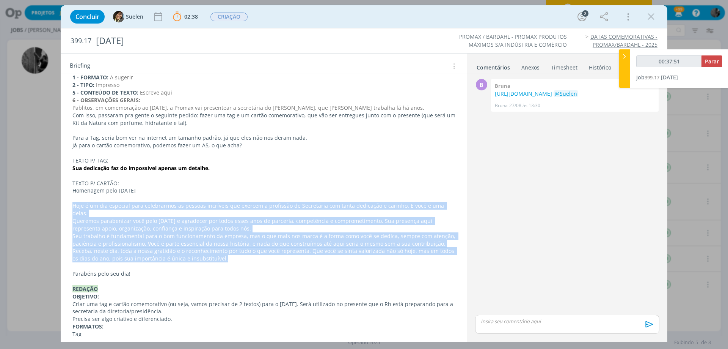  I want to click on strong: FORMATOS:, so click(88, 326).